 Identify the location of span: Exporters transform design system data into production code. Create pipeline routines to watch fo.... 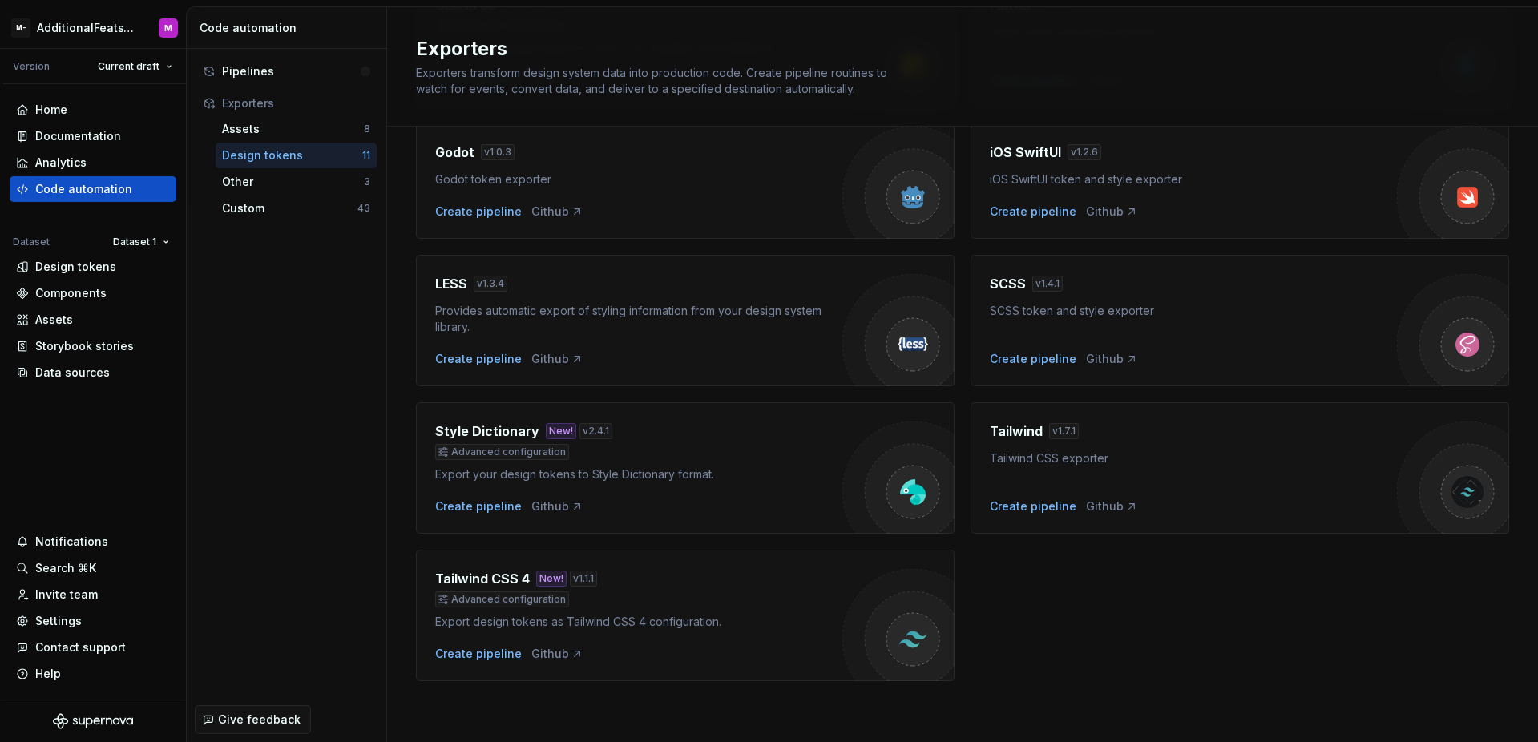
(653, 80).